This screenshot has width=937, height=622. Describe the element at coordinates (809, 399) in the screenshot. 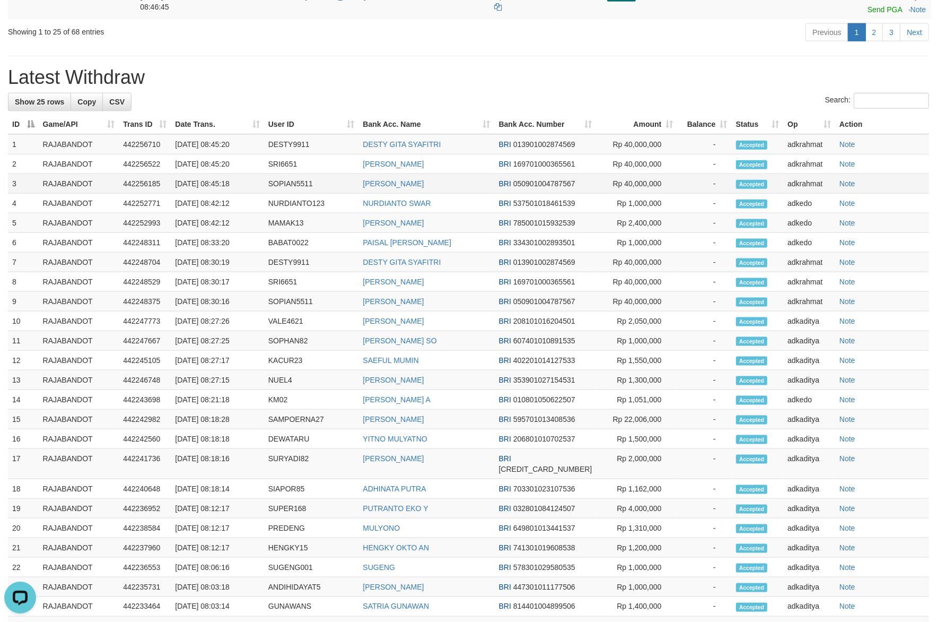

I see `td: adkedo` at that location.